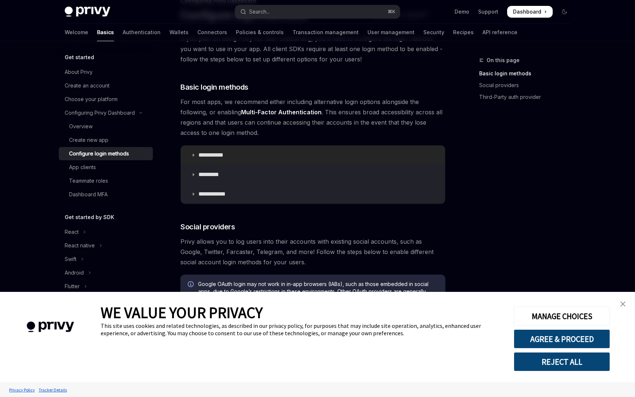  What do you see at coordinates (106, 113) in the screenshot?
I see `button: Toggle Configuring Privy Dashboard section` at bounding box center [106, 113].